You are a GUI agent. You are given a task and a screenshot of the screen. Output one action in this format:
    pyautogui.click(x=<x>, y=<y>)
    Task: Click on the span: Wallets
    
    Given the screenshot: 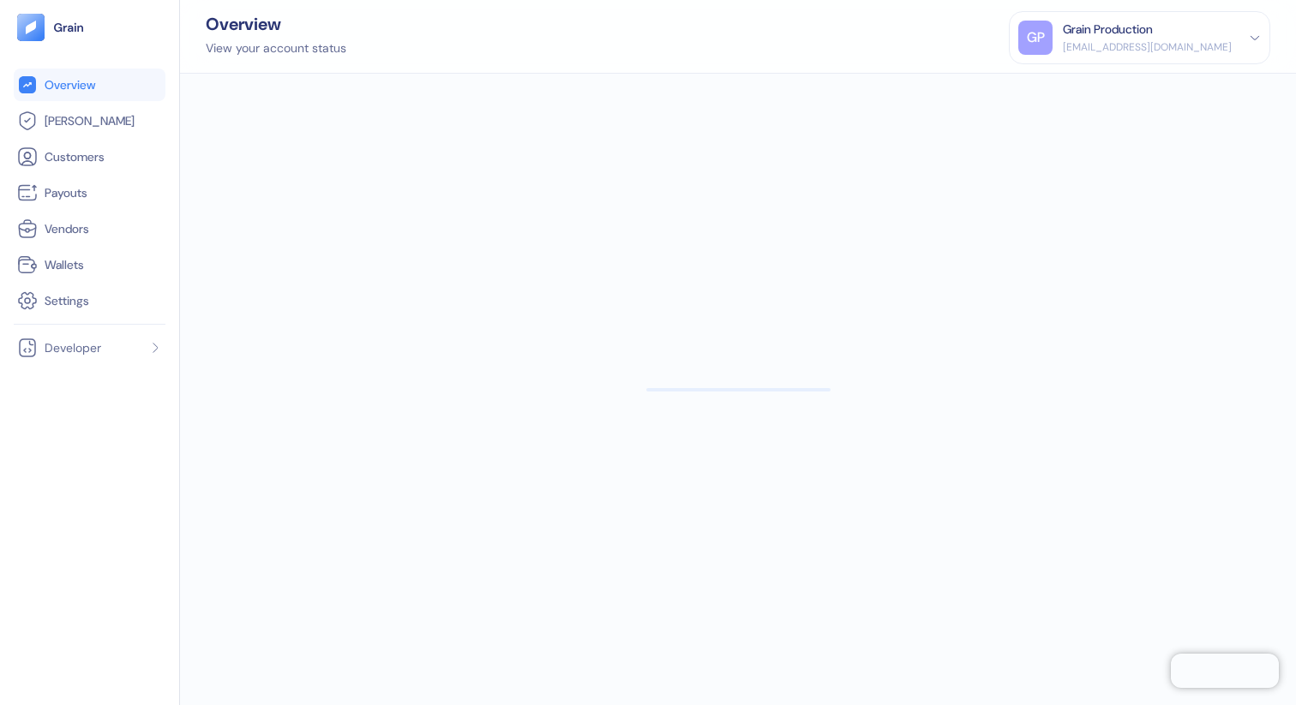 What is the action you would take?
    pyautogui.click(x=64, y=265)
    